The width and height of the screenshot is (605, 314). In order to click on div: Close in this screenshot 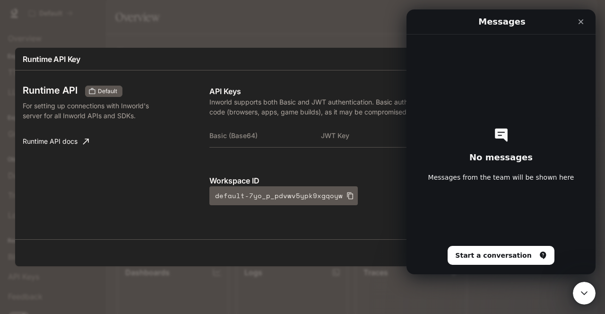, I will do `click(174, 12)`.